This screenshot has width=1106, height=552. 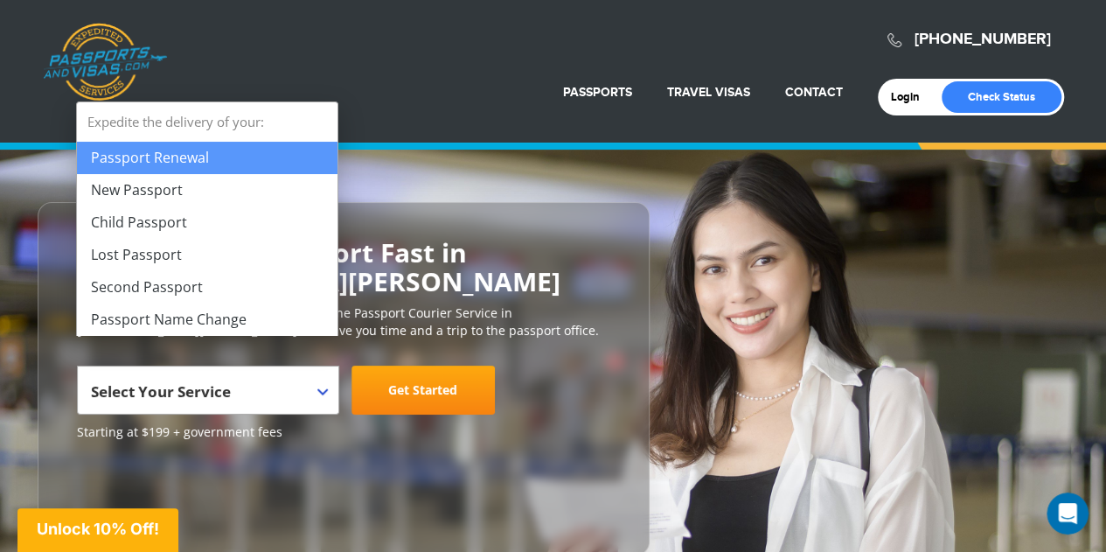 What do you see at coordinates (207, 122) in the screenshot?
I see `strong: Expedite the delivery of your:` at bounding box center [207, 122].